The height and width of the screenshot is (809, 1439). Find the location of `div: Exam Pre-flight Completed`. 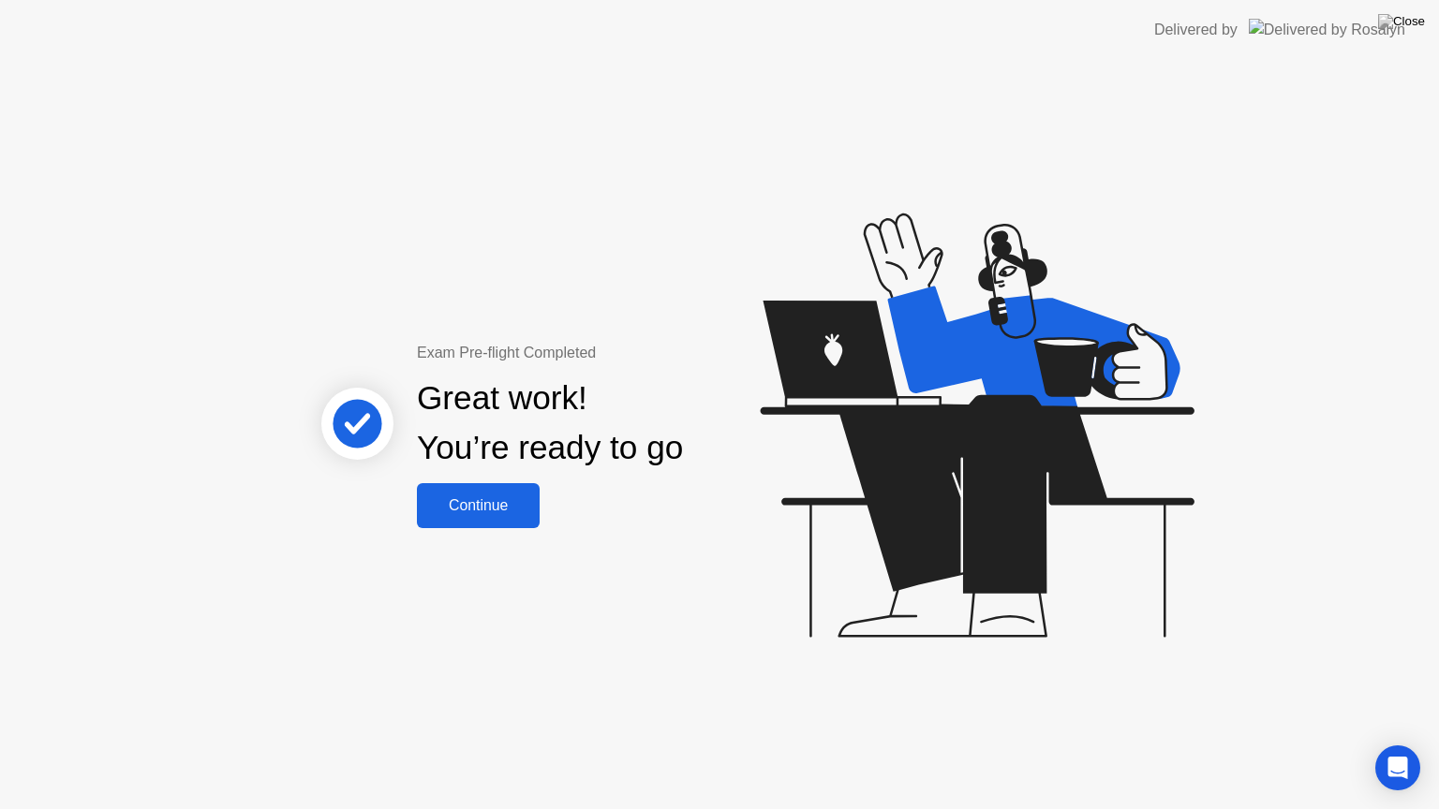

div: Exam Pre-flight Completed is located at coordinates (610, 353).